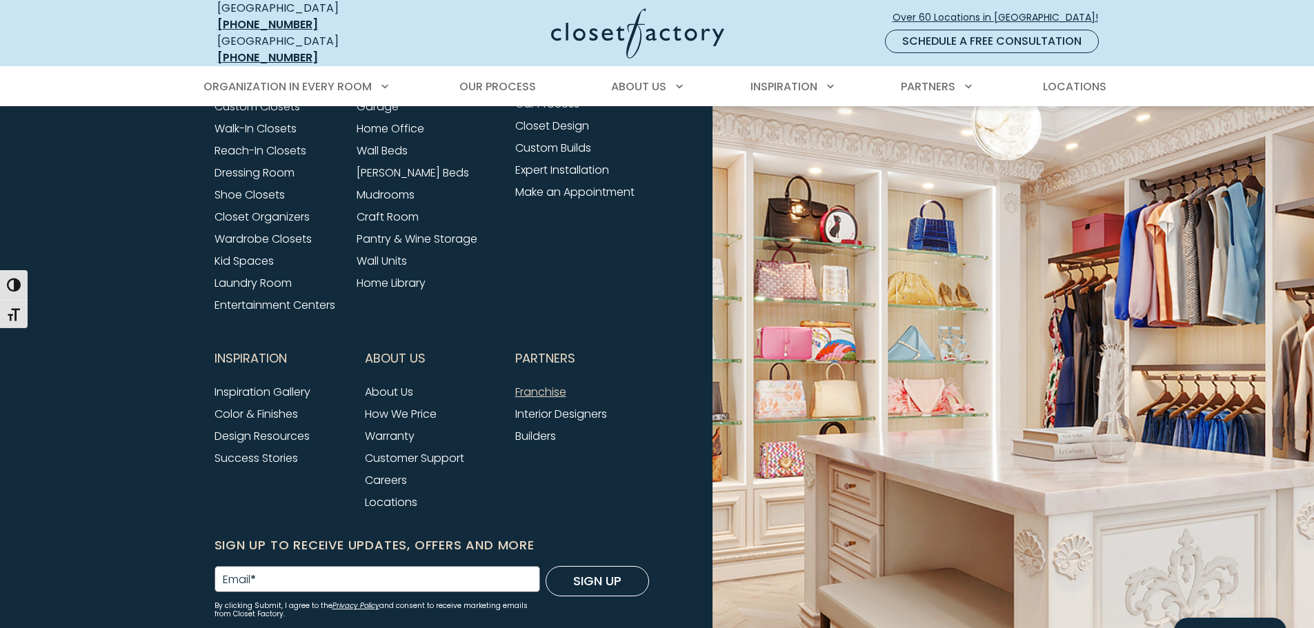 This screenshot has height=628, width=1314. Describe the element at coordinates (432, 359) in the screenshot. I see `button: Footer Subnav Button - About Us` at that location.